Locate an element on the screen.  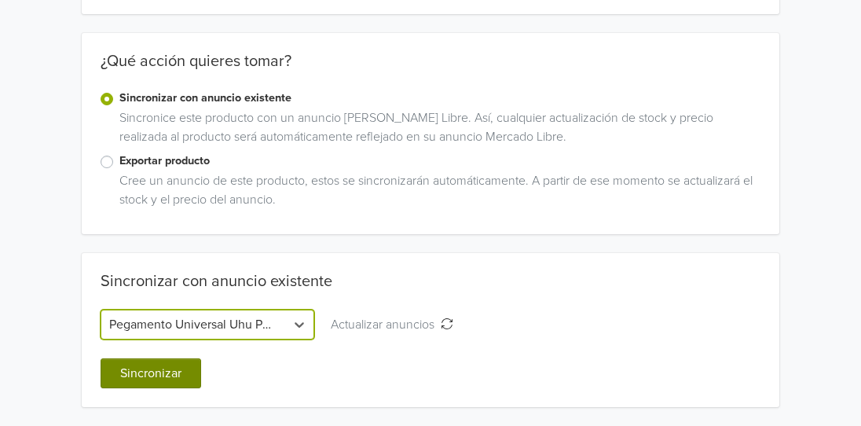
button: Actualizar anuncios is located at coordinates (392, 325).